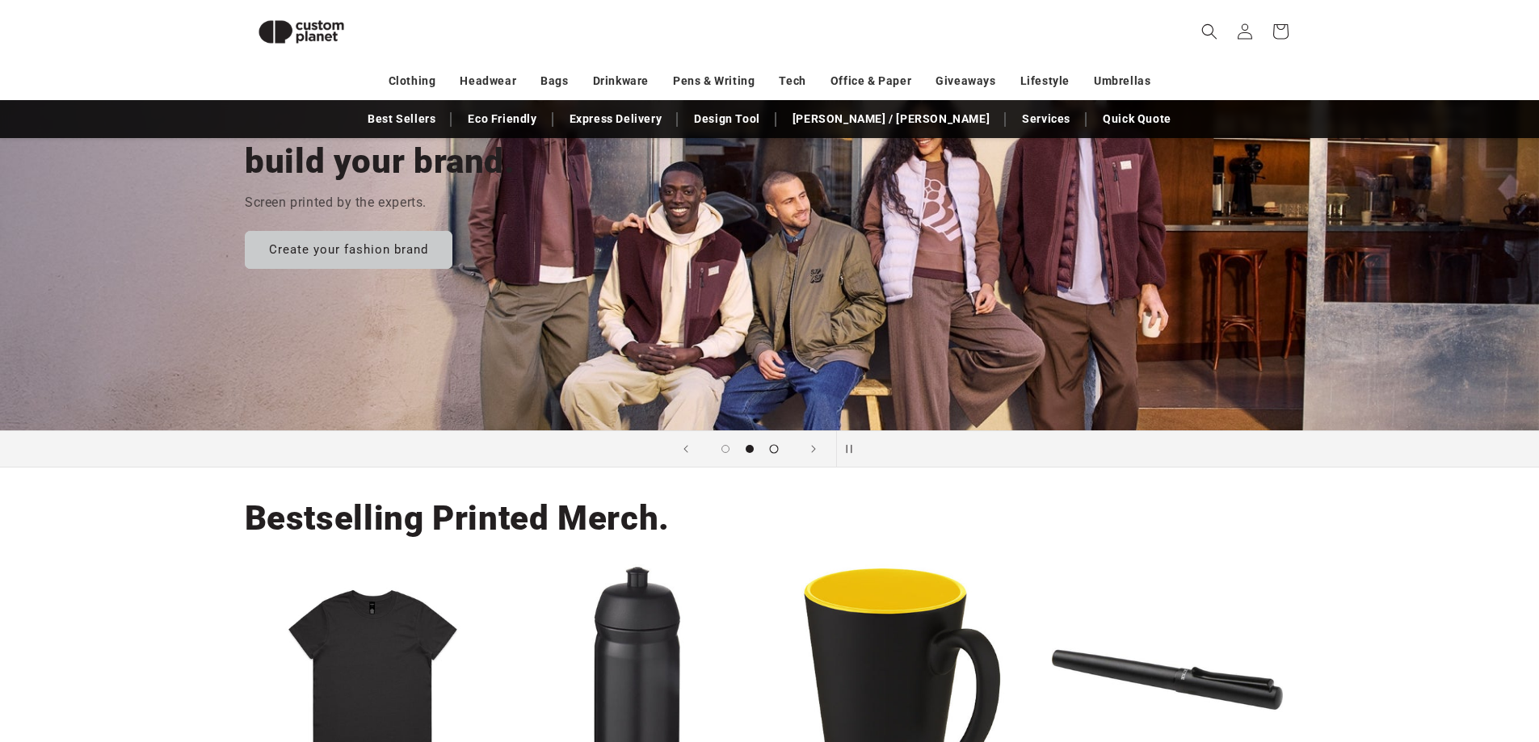  What do you see at coordinates (457, 519) in the screenshot?
I see `h2: Bestselling Printed Merch.` at bounding box center [457, 519].